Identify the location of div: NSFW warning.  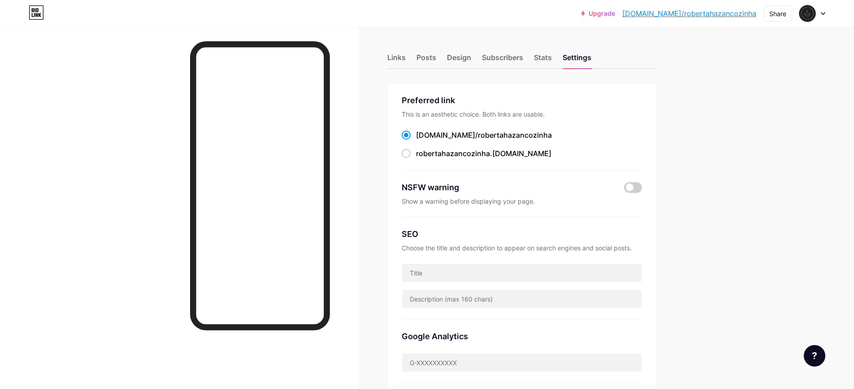
(506, 187).